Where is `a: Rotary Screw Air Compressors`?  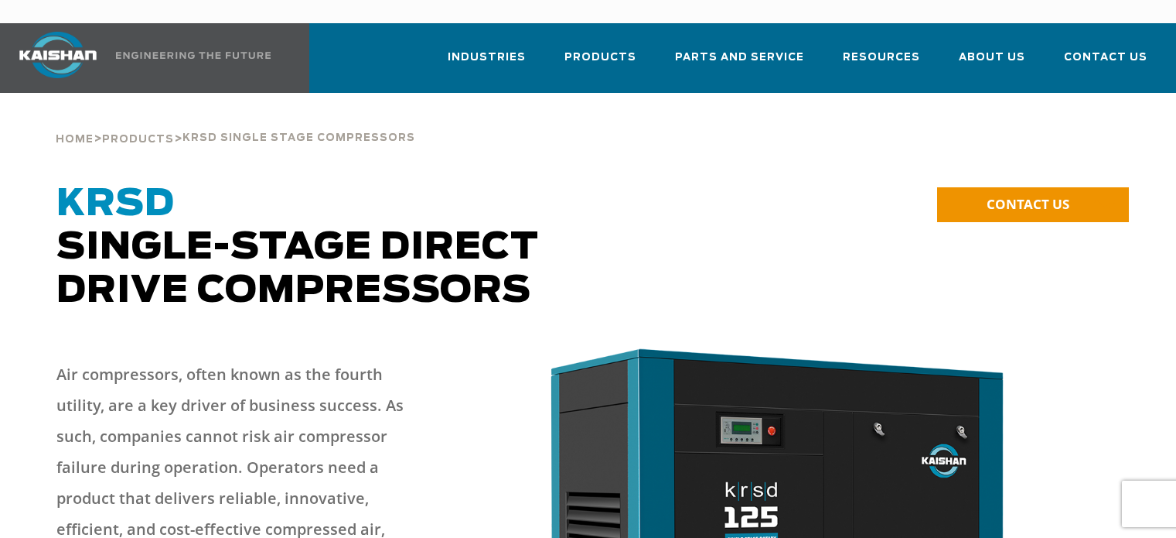
a: Rotary Screw Air Compressors is located at coordinates (280, 254).